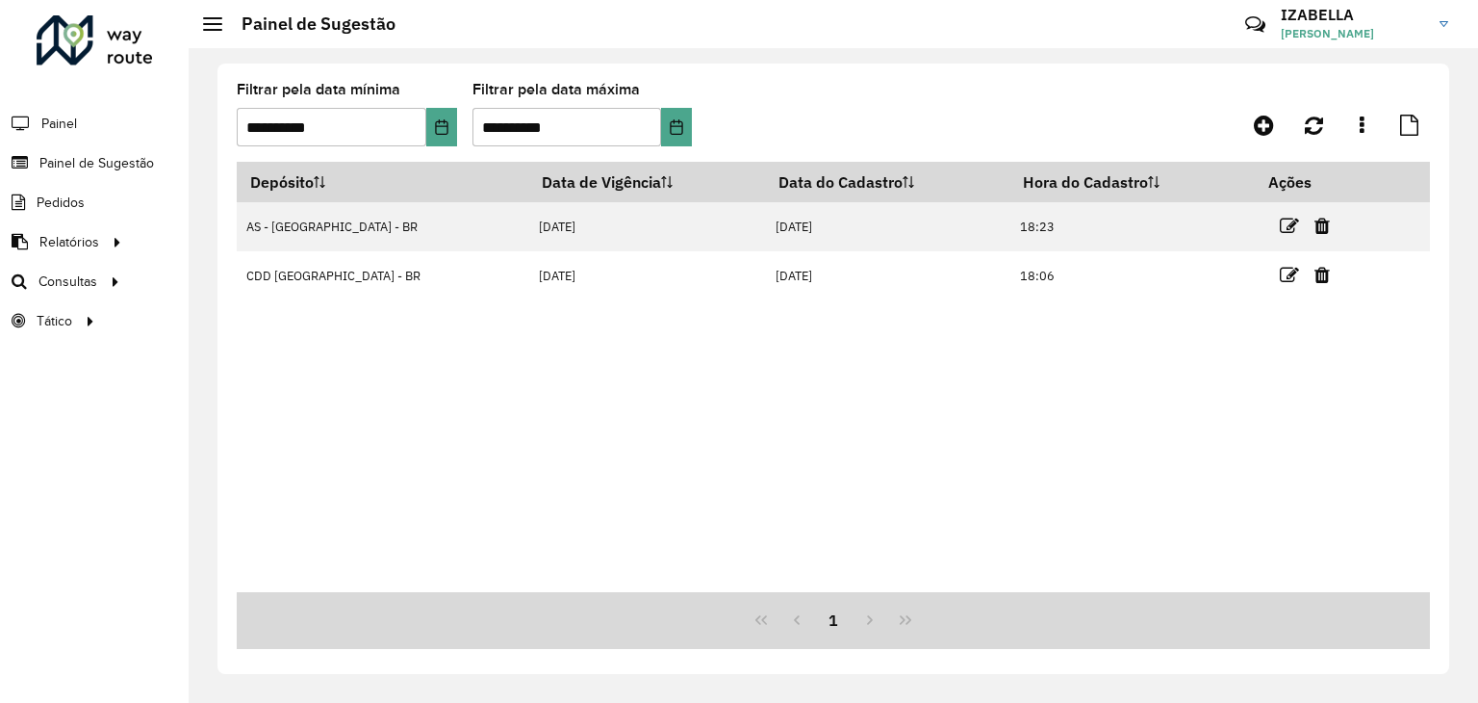 Image resolution: width=1478 pixels, height=703 pixels. I want to click on th: Data do Cadastro, so click(888, 182).